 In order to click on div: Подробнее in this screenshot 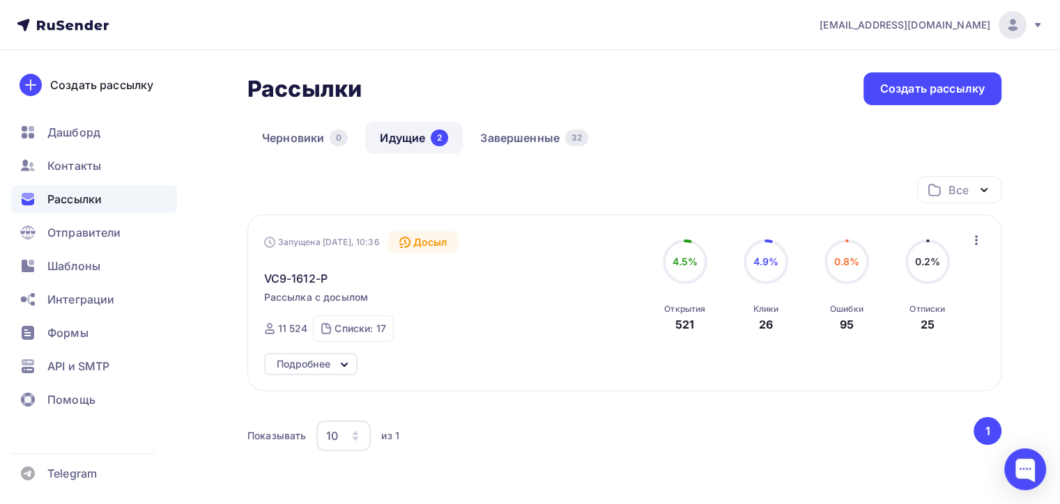, I will do `click(303, 364)`.